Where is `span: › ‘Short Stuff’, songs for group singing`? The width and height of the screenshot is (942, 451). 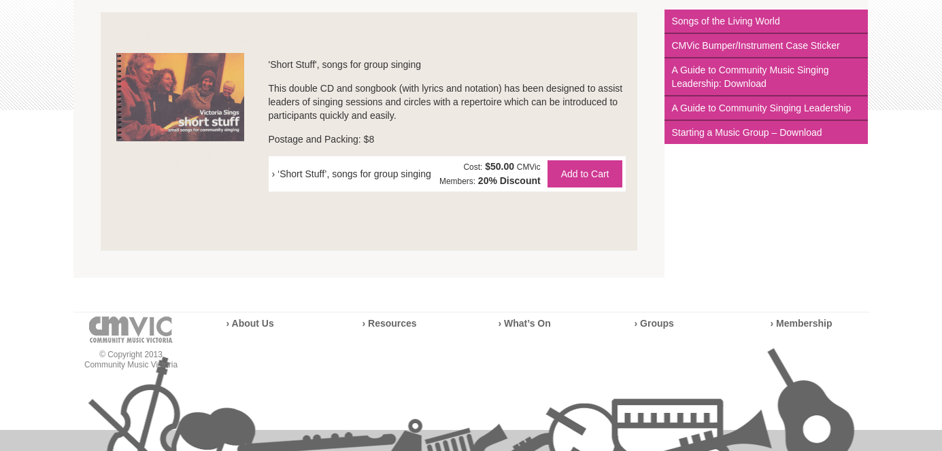 span: › ‘Short Stuff’, songs for group singing is located at coordinates (352, 174).